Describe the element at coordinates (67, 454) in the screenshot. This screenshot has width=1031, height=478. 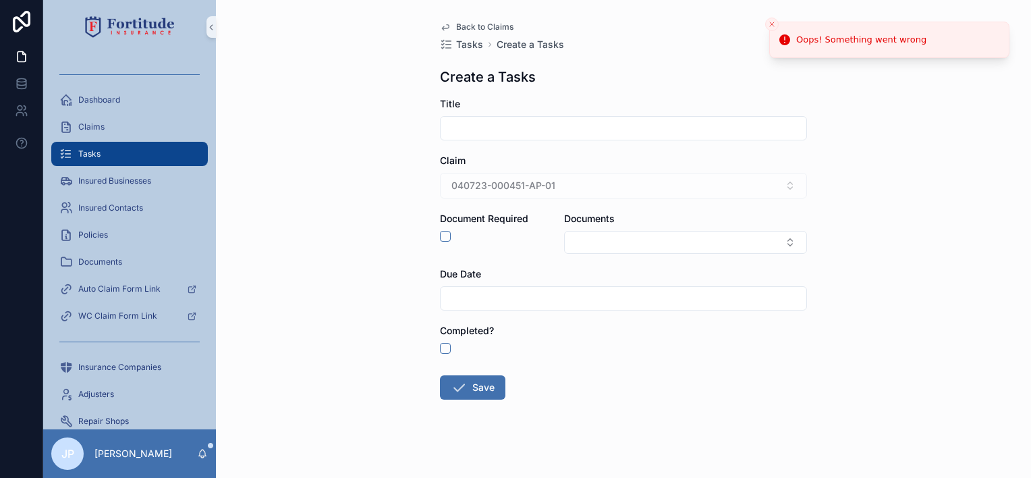
I see `span: JP` at that location.